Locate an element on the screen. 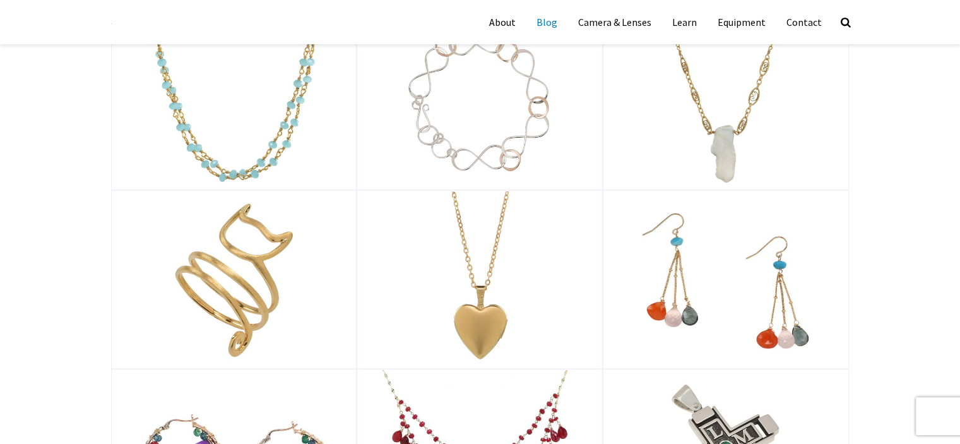 The height and width of the screenshot is (444, 960). a: Camera & Lenses is located at coordinates (615, 22).